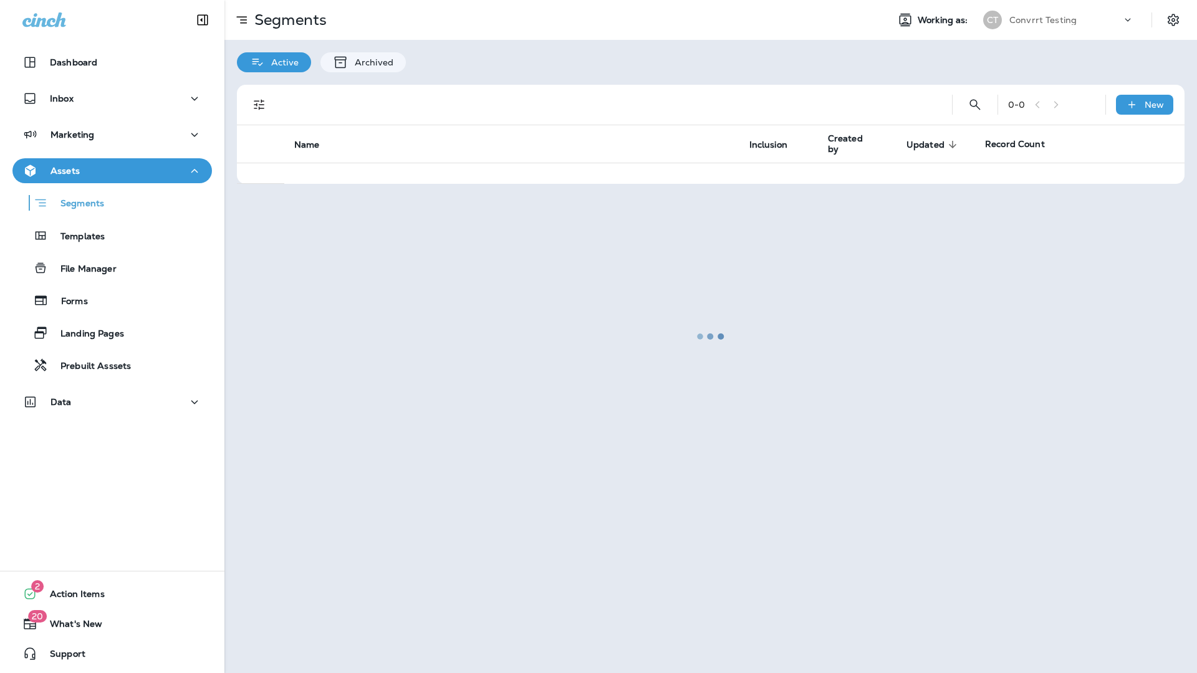 This screenshot has height=673, width=1197. Describe the element at coordinates (112, 594) in the screenshot. I see `button: 2Action Items` at that location.